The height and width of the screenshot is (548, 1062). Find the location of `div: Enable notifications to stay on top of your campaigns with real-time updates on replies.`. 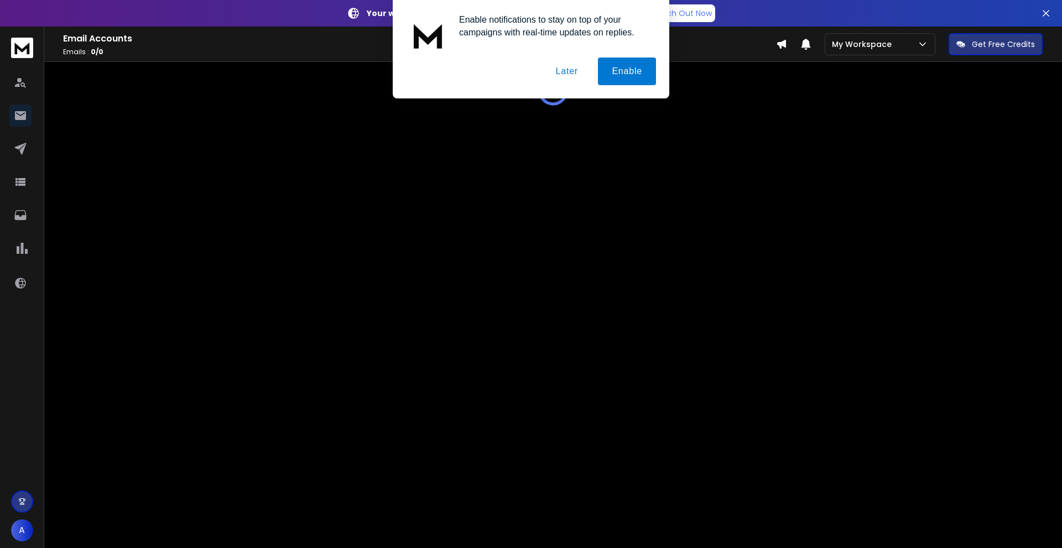

div: Enable notifications to stay on top of your campaigns with real-time updates on replies. is located at coordinates (553, 26).